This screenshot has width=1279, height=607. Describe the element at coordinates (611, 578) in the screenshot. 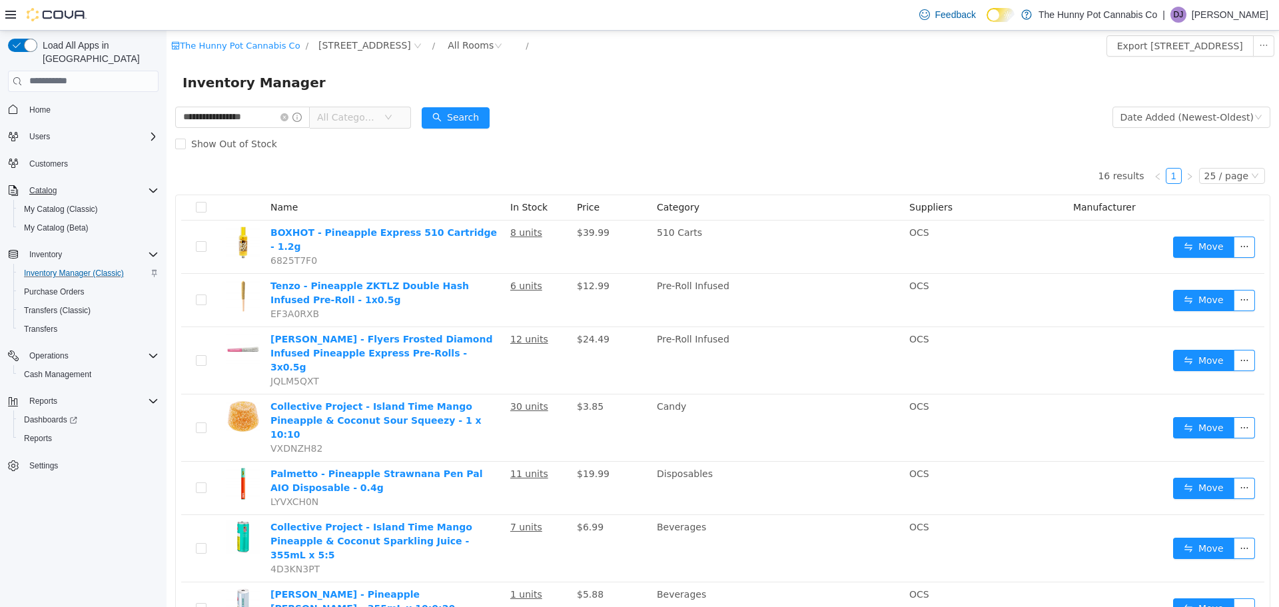

I see `td: Beverages` at that location.